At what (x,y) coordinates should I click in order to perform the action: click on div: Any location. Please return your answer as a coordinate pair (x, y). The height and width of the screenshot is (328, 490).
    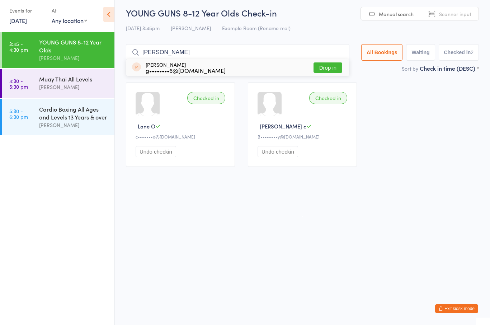
    Looking at the image, I should click on (69, 24).